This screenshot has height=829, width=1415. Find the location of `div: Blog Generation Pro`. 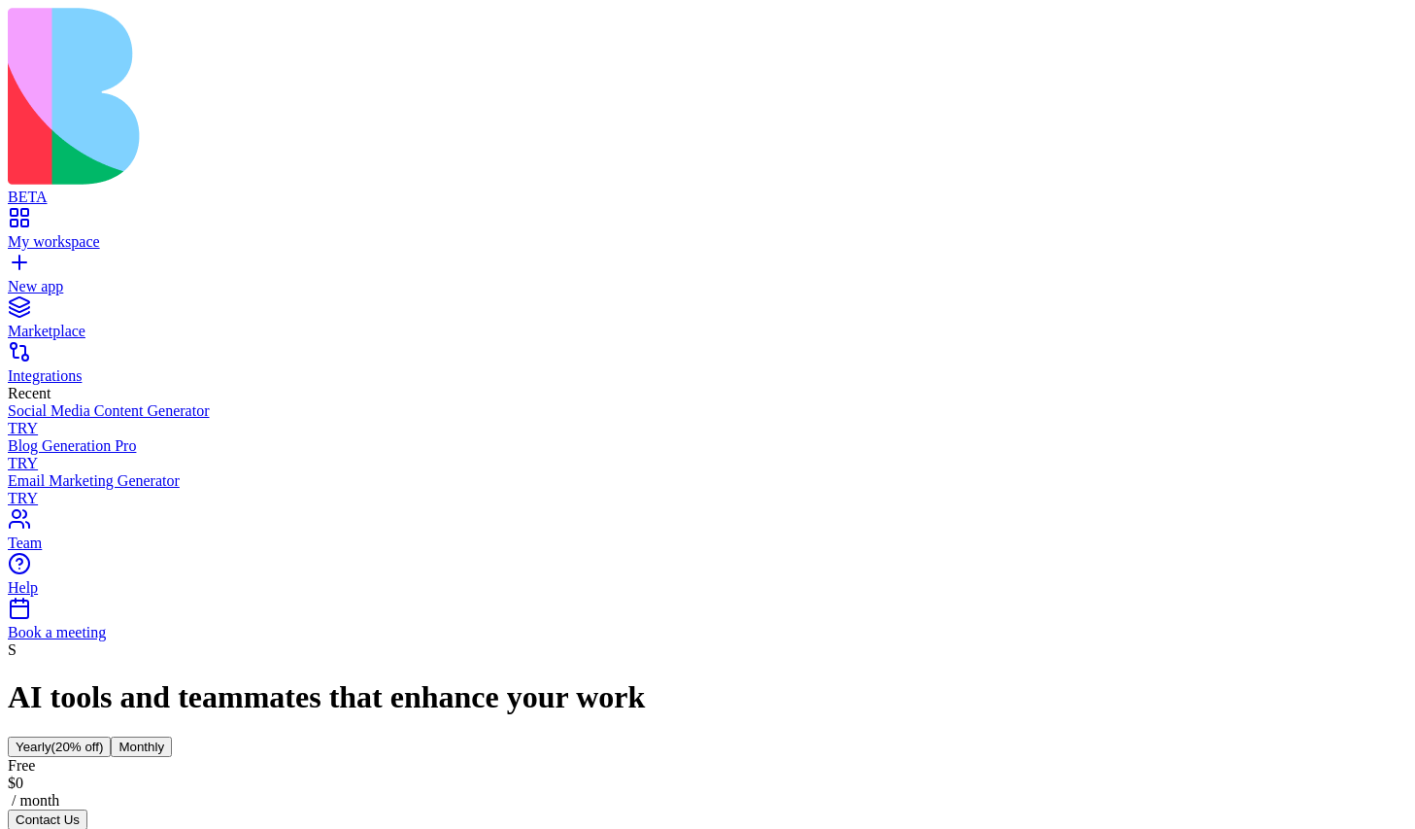

div: Blog Generation Pro is located at coordinates (707, 446).